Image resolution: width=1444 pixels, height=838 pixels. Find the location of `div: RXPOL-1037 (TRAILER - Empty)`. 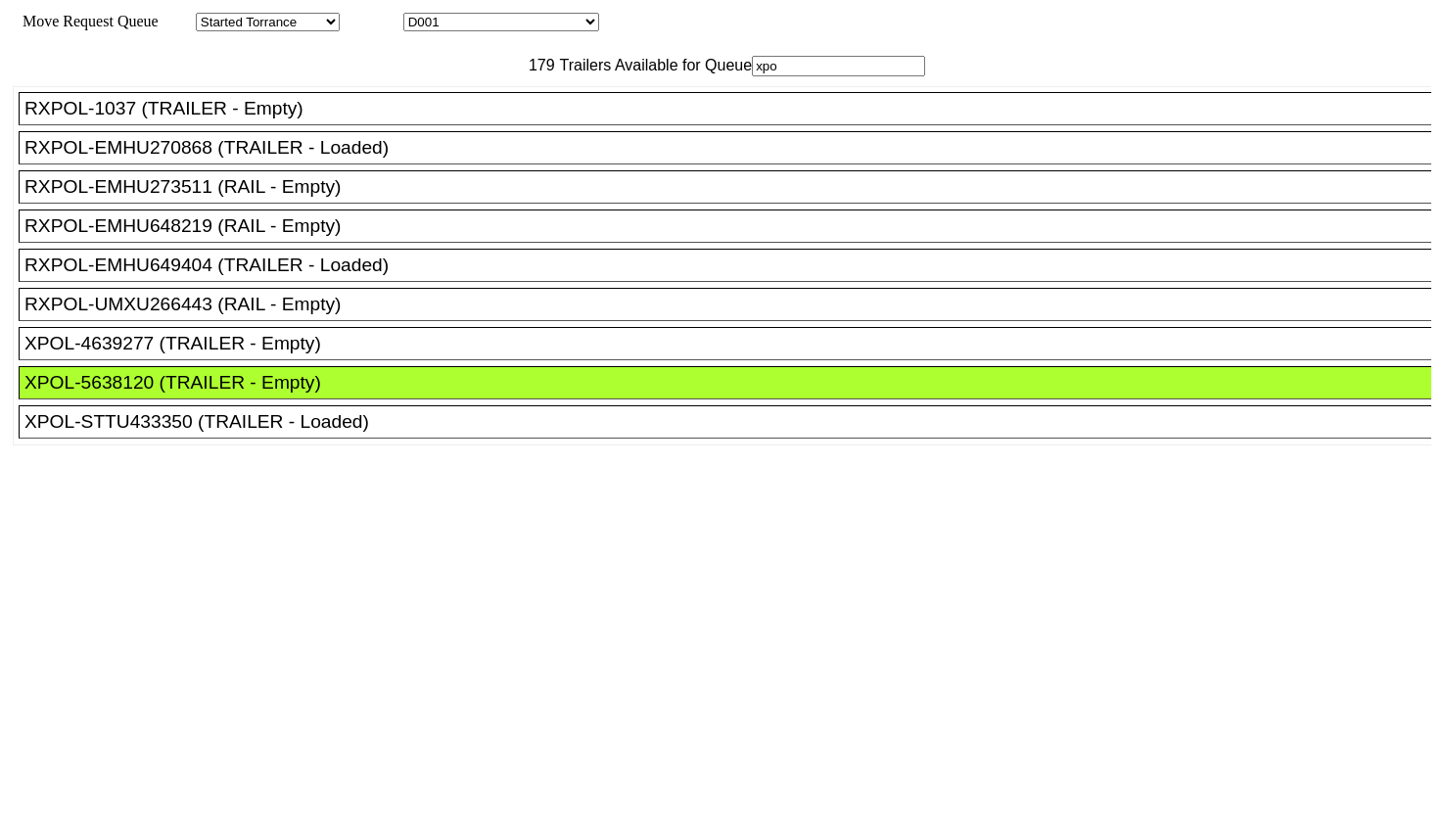

div: RXPOL-1037 (TRAILER - Empty) is located at coordinates (733, 109).